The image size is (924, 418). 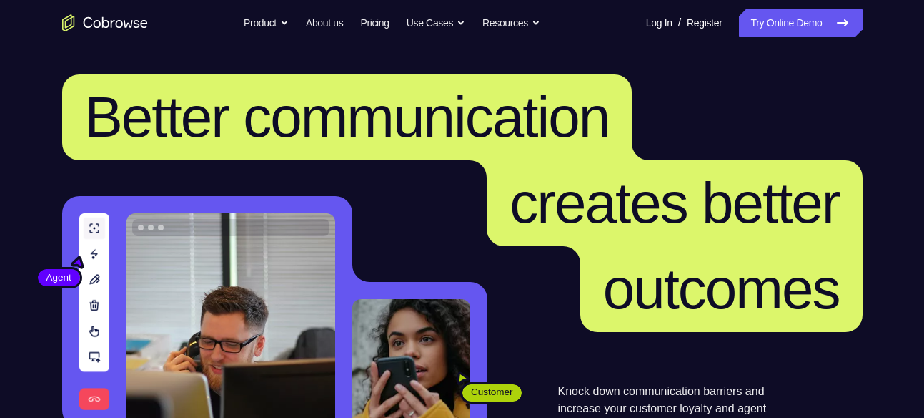 What do you see at coordinates (347, 117) in the screenshot?
I see `span: Better communication` at bounding box center [347, 117].